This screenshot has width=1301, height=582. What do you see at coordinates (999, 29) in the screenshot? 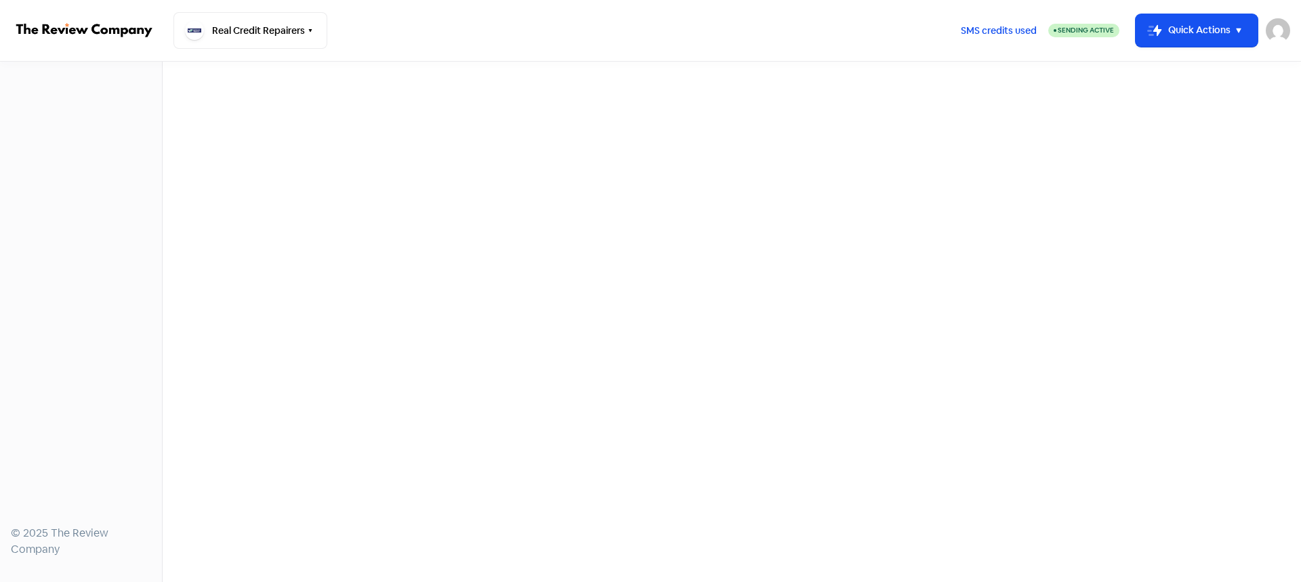
I see `a: SMS credits used` at bounding box center [999, 29].